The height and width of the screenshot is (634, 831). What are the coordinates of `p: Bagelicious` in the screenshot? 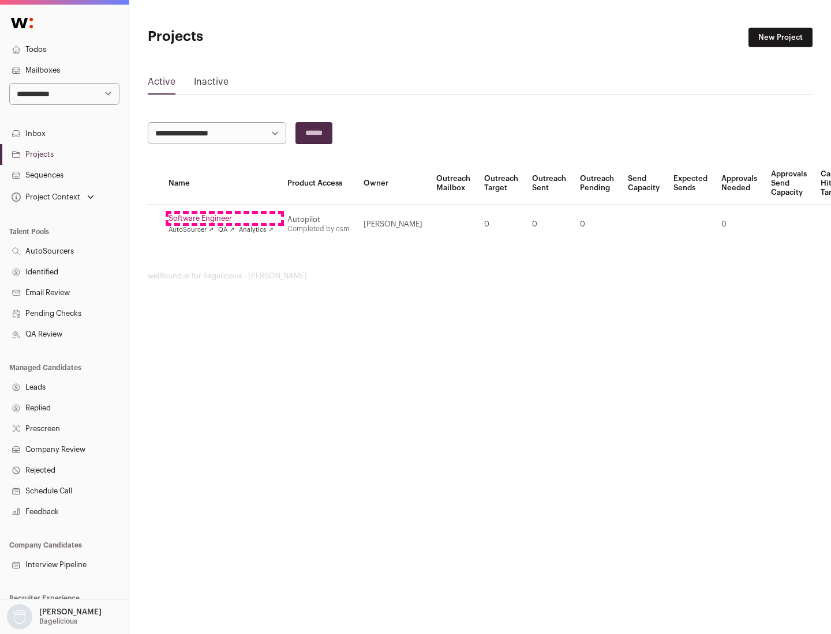 It's located at (58, 622).